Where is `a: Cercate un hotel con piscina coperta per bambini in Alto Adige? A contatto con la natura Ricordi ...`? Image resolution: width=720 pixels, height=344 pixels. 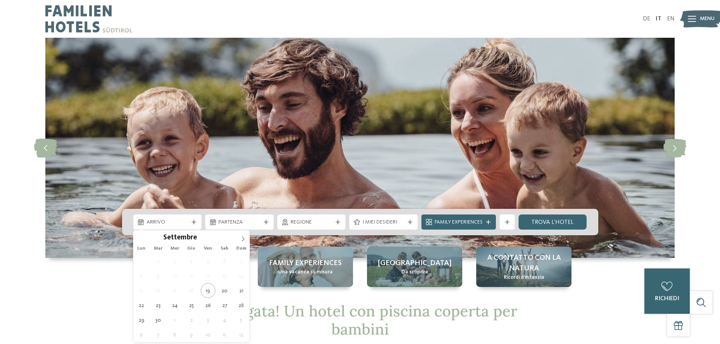 a: Cercate un hotel con piscina coperta per bambini in Alto Adige? A contatto con la natura Ricordi ... is located at coordinates (524, 267).